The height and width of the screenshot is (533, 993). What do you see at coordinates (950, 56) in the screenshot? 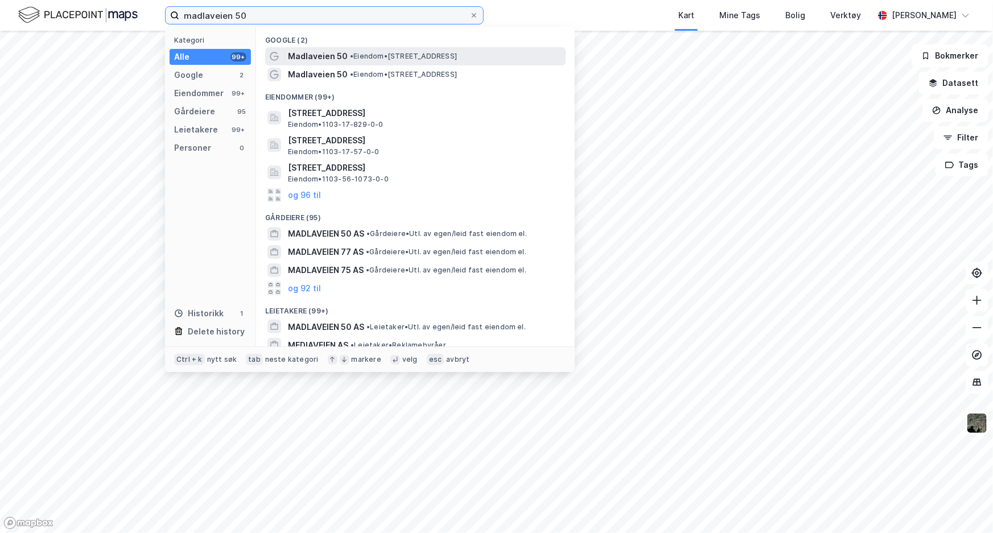
I see `button: Bokmerker` at bounding box center [950, 56].